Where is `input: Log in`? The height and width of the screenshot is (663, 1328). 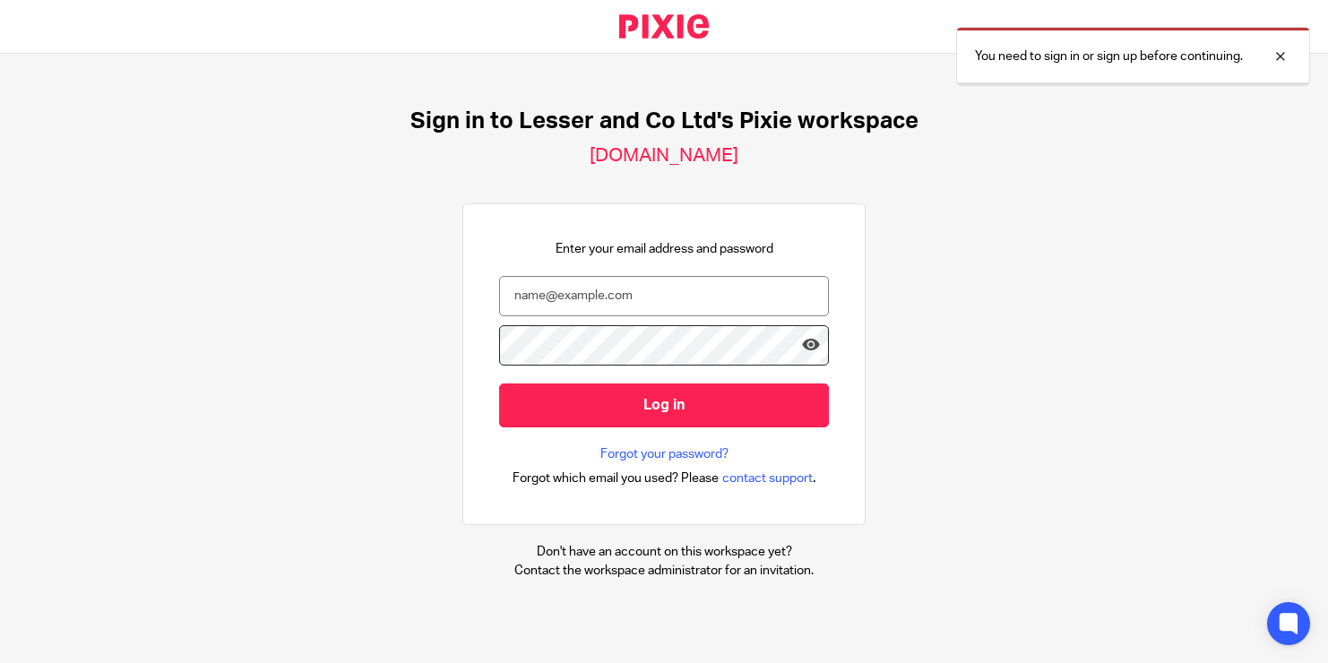
input: Log in is located at coordinates (664, 405).